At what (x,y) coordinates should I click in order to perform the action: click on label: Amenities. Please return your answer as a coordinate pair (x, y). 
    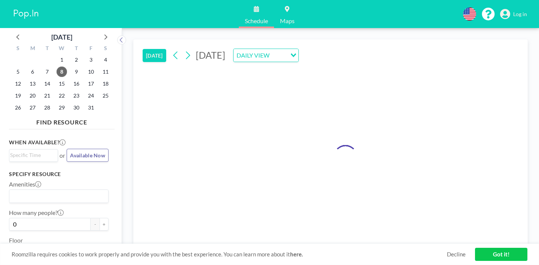
    Looking at the image, I should click on (25, 185).